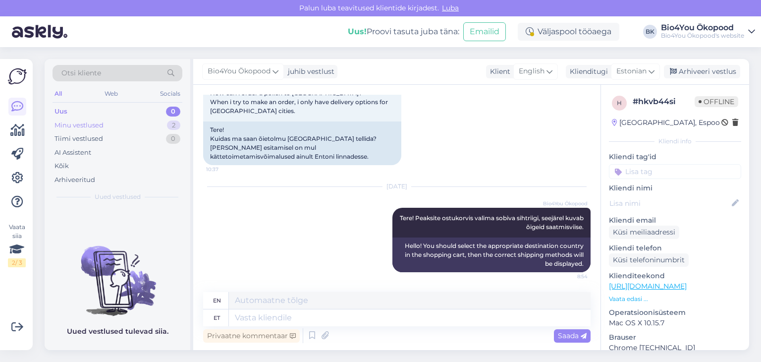 This screenshot has width=761, height=362. I want to click on p: Klienditeekond, so click(675, 276).